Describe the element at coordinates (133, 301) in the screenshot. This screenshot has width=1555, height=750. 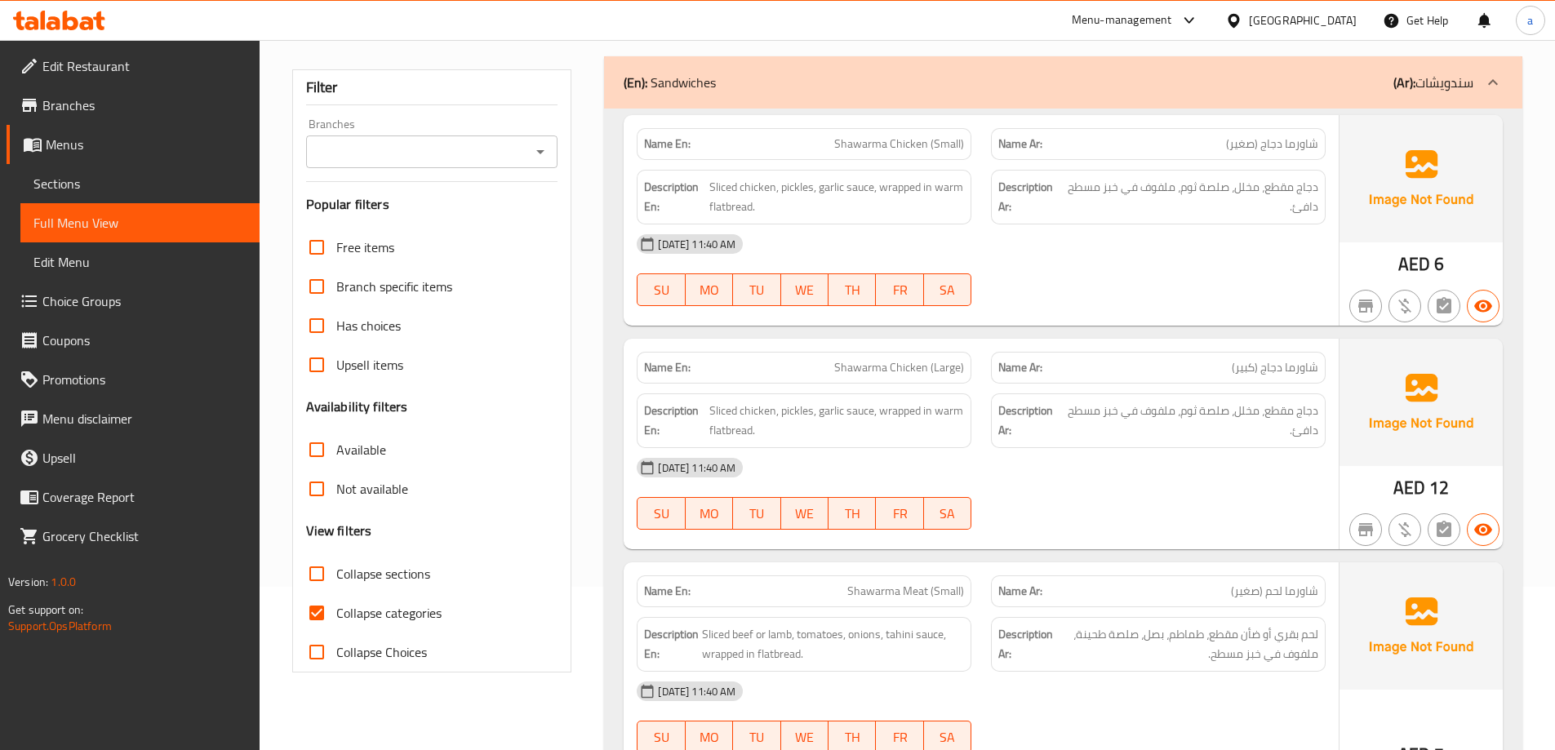
I see `a: Choice Groups` at that location.